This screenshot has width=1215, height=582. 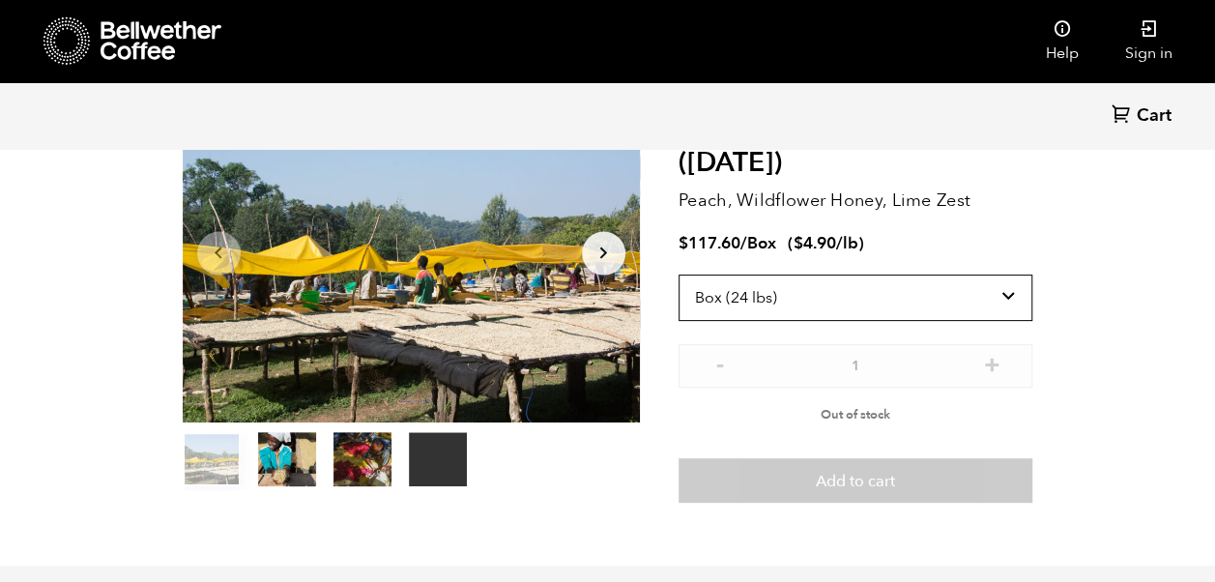 I want to click on a: Cart, so click(x=1143, y=116).